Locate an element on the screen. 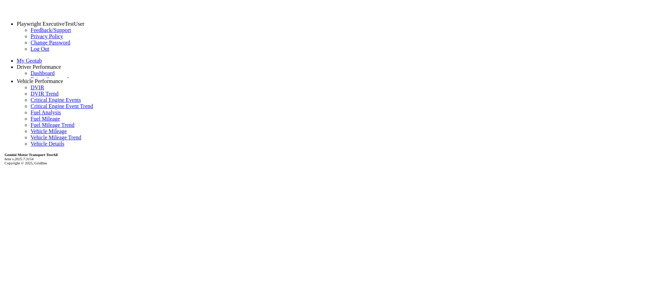  a: Driver Performance is located at coordinates (39, 67).